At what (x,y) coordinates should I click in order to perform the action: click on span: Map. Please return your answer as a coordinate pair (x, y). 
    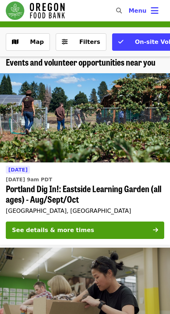
    Looking at the image, I should click on (37, 42).